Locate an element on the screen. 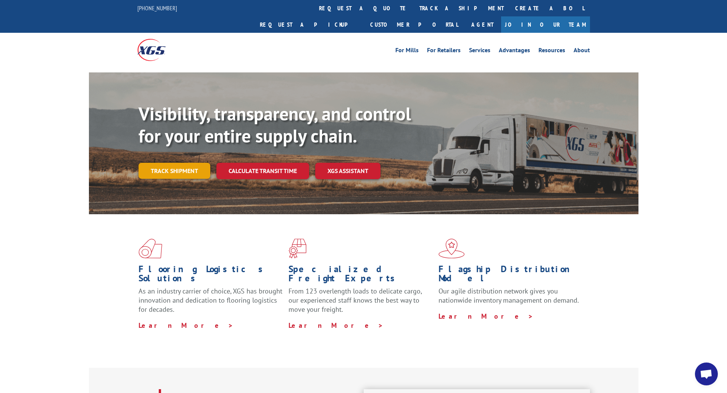 This screenshot has width=727, height=393. a: Resources is located at coordinates (552, 52).